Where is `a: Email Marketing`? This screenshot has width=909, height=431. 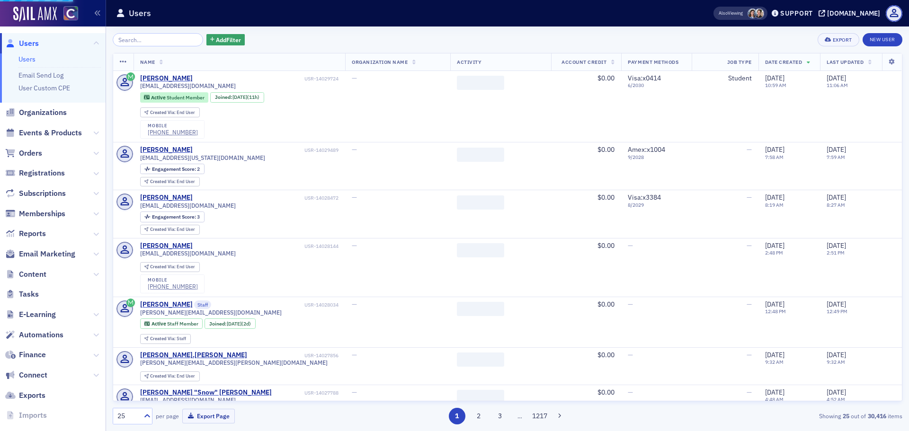 a: Email Marketing is located at coordinates (40, 254).